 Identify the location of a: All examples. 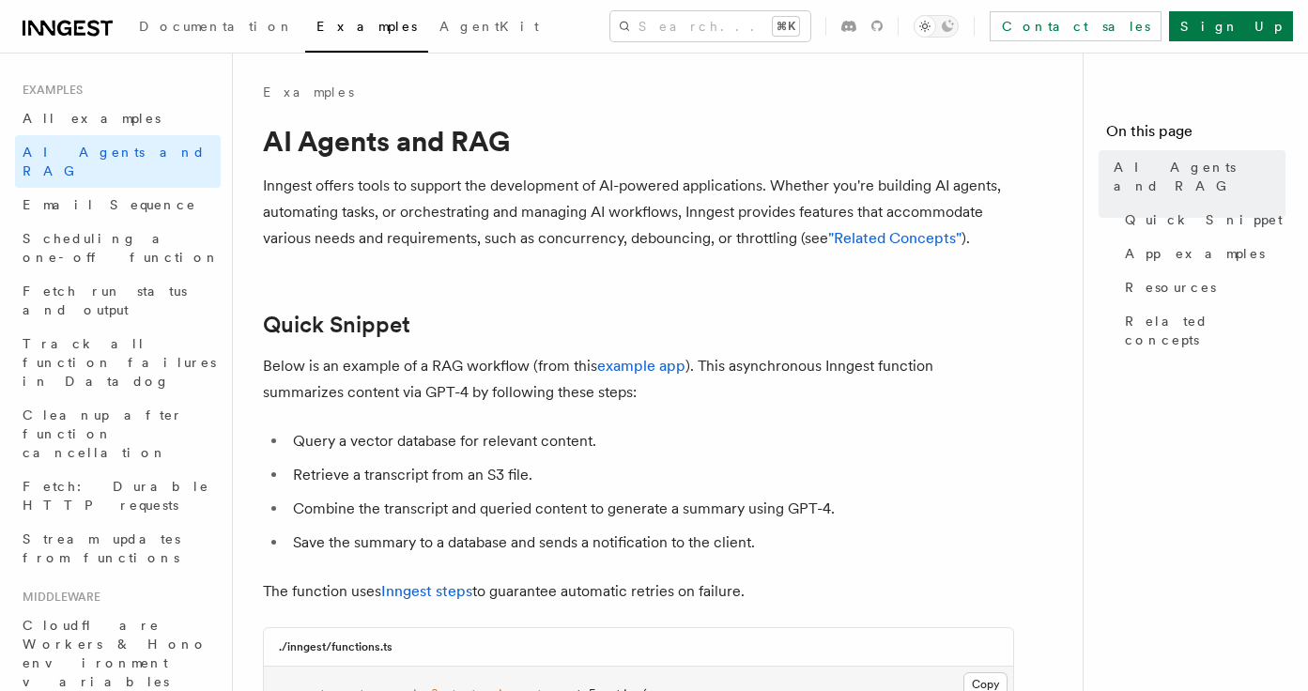
(117, 118).